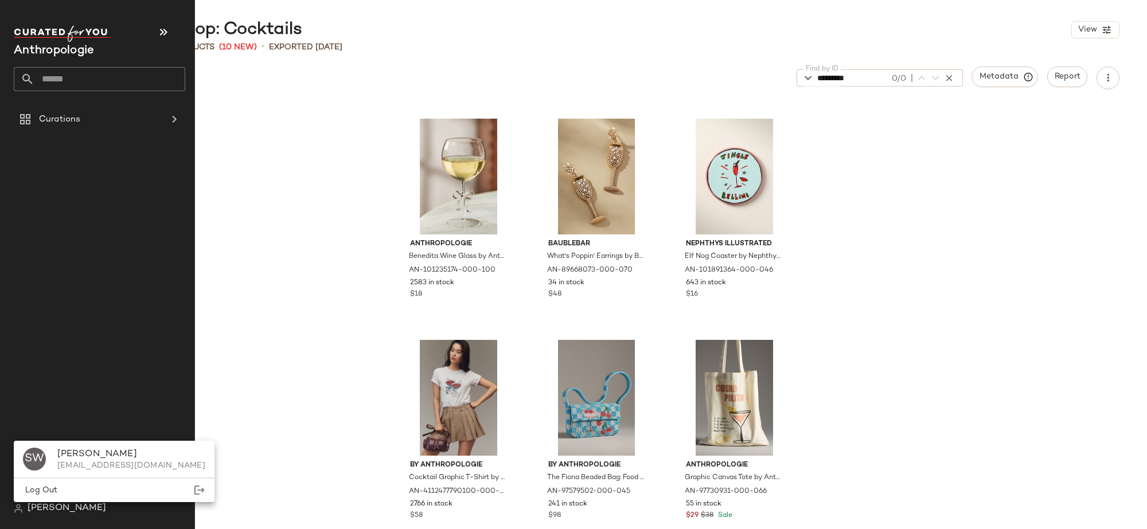  Describe the element at coordinates (596, 244) in the screenshot. I see `span: BaubleBar` at that location.